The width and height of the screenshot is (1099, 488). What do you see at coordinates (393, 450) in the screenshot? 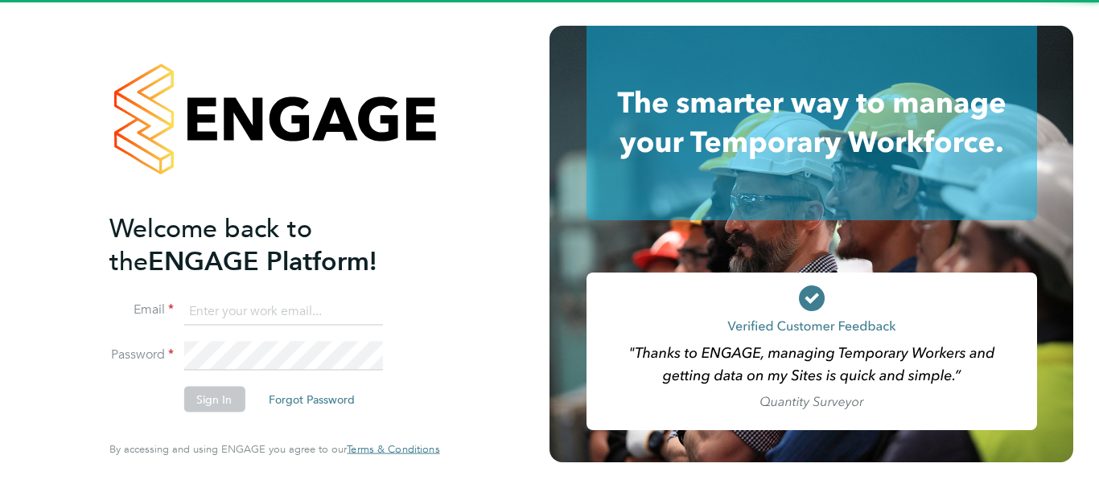
I see `a: Terms & Conditions` at bounding box center [393, 450].